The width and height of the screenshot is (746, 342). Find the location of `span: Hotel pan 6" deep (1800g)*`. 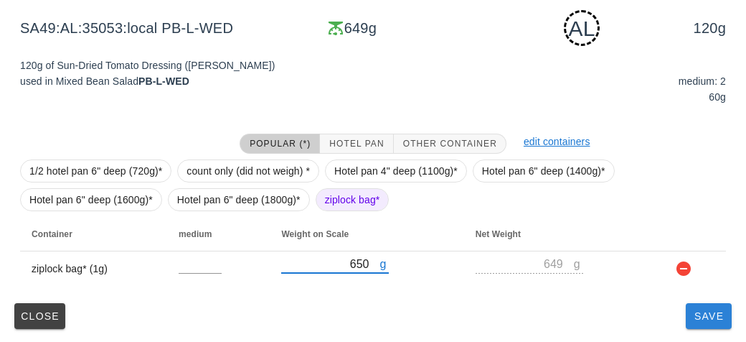

span: Hotel pan 6" deep (1800g)* is located at coordinates (239, 199).